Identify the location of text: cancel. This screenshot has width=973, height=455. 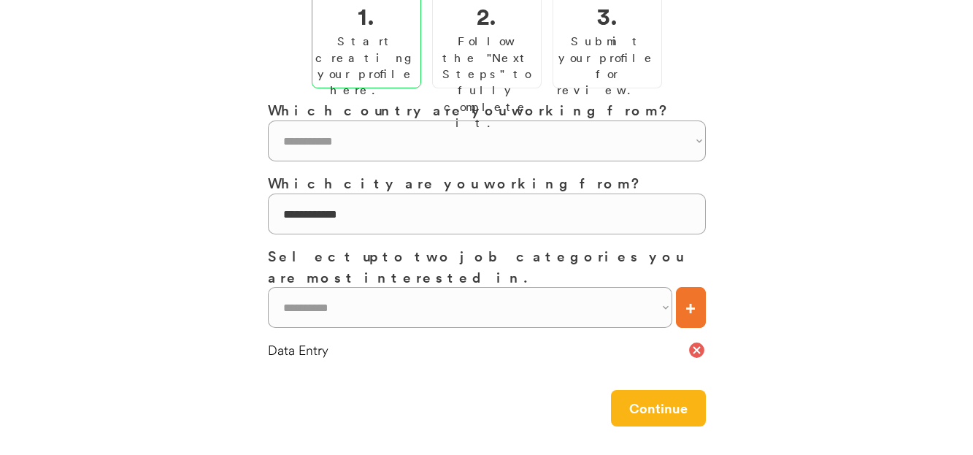
(696, 350).